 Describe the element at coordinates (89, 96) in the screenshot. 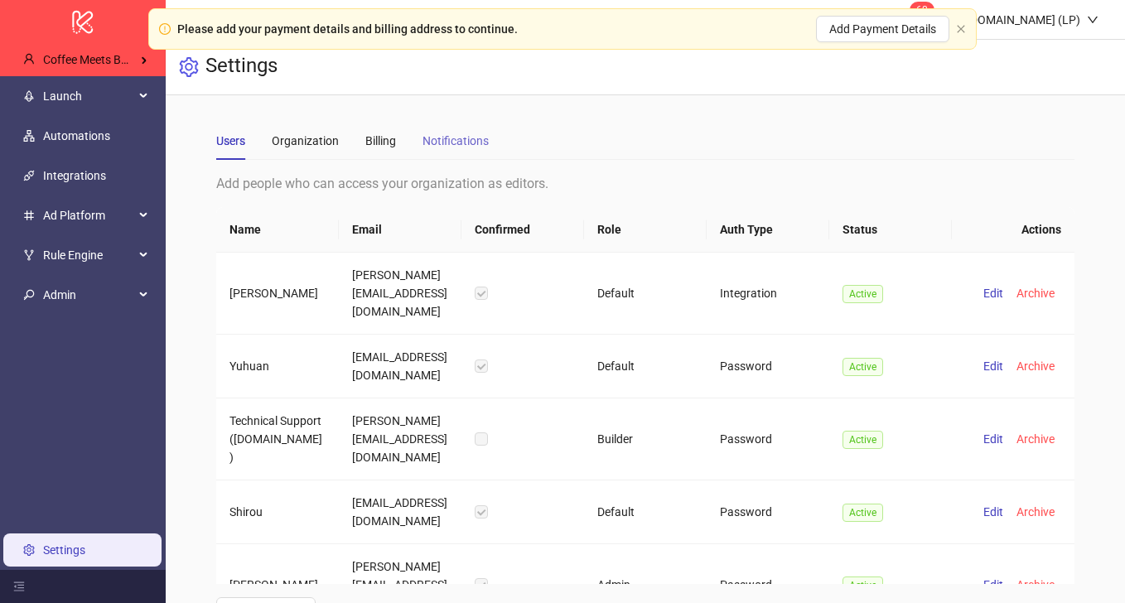

I see `span: Launch` at that location.